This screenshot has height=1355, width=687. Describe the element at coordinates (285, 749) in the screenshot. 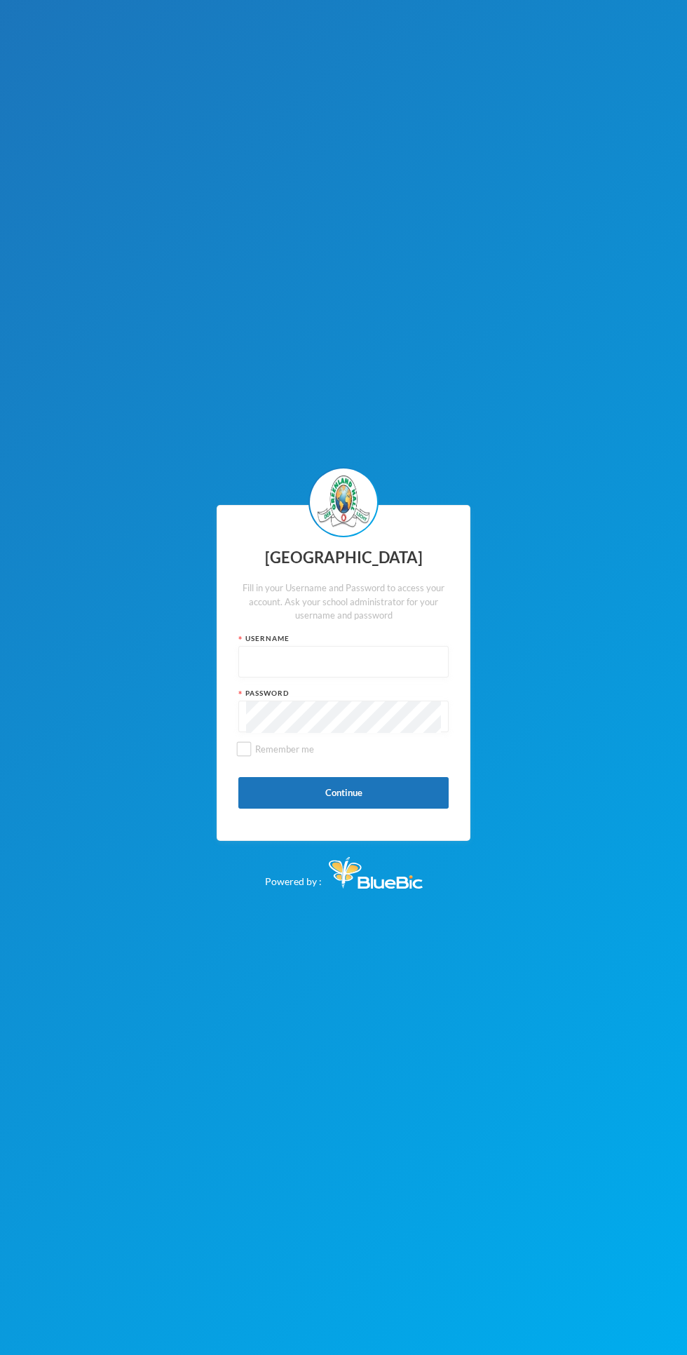

I see `span: Remember me` at that location.